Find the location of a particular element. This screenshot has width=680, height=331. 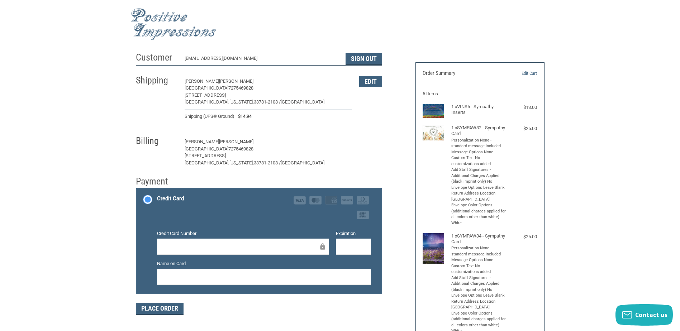

h2: Payment is located at coordinates (157, 182).